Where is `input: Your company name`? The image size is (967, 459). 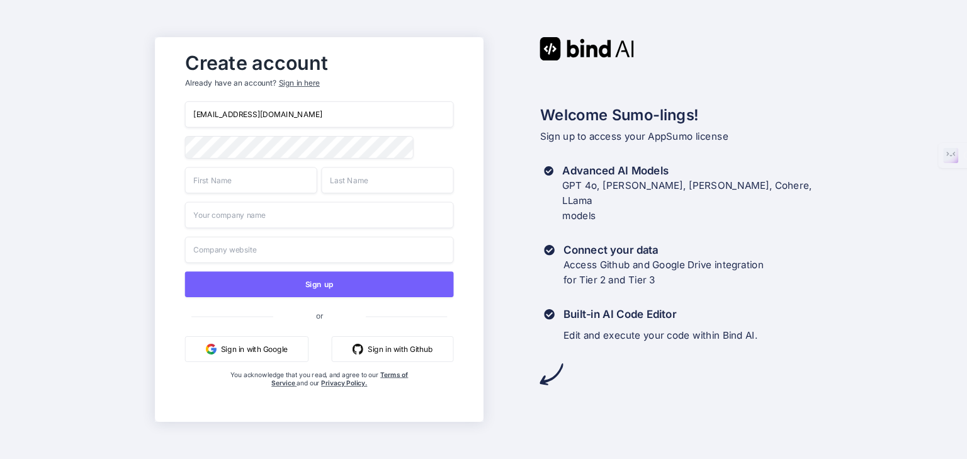 input: Your company name is located at coordinates (318, 215).